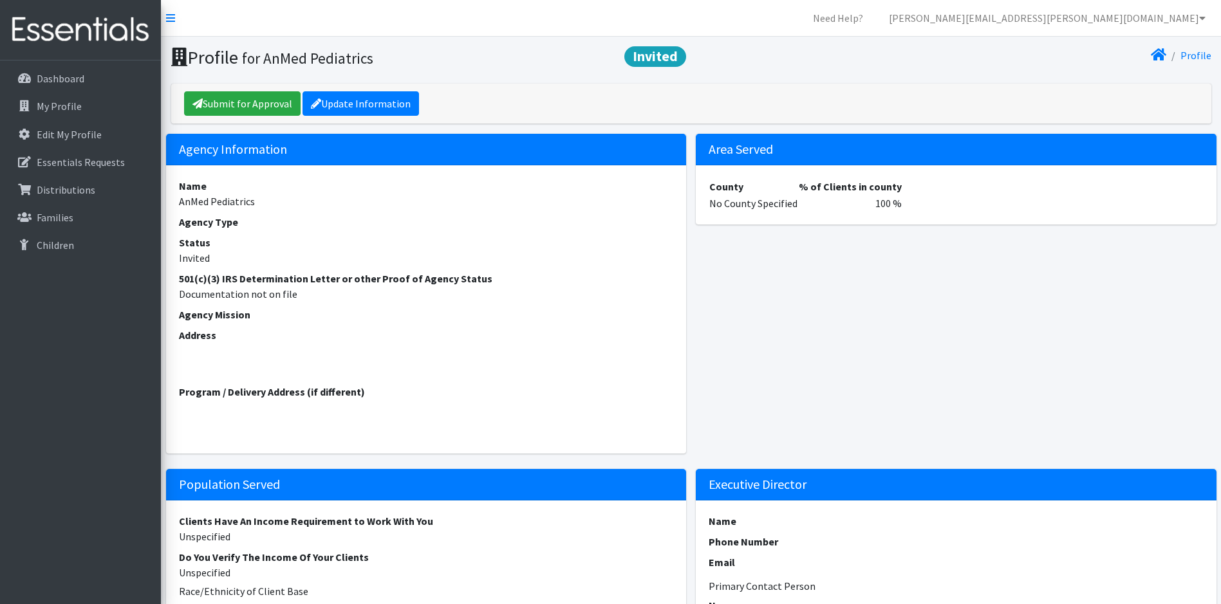 This screenshot has height=604, width=1221. I want to click on strong: Program / Delivery Address (if different), so click(272, 392).